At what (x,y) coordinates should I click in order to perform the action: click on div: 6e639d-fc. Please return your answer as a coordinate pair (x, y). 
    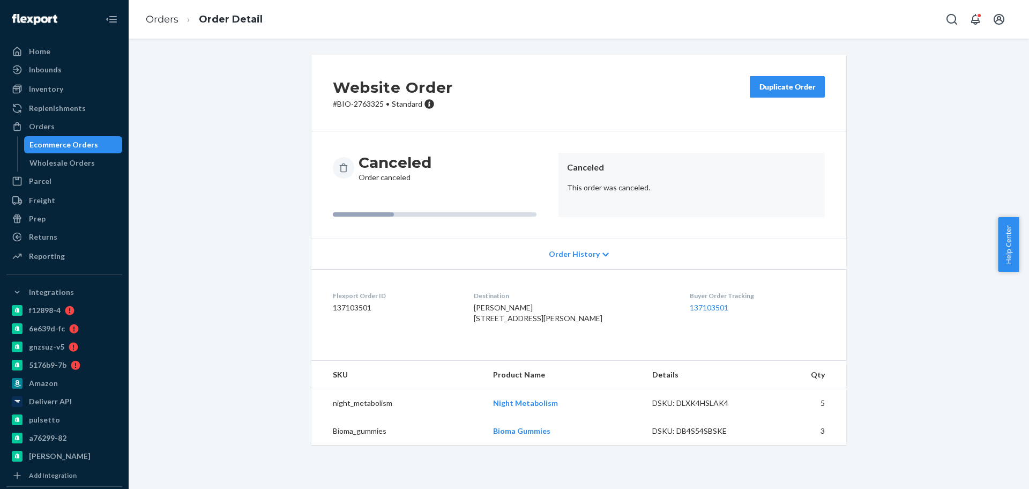
    Looking at the image, I should click on (47, 329).